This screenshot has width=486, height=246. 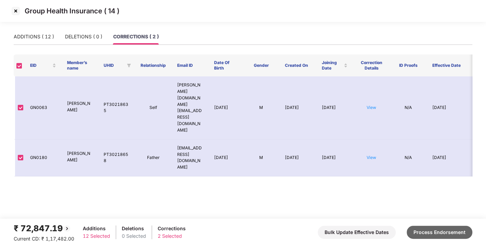 What do you see at coordinates (67, 228) in the screenshot?
I see `img: svg+xml;base64,PHN2ZyBpZD0iQmFjay0yMHgyMCIgeG1sbnM9Imh0dHA6Ly93d3cudzMub3JnLzIwMDAvc3ZnIiB3aWR0aD...` at bounding box center [67, 228].